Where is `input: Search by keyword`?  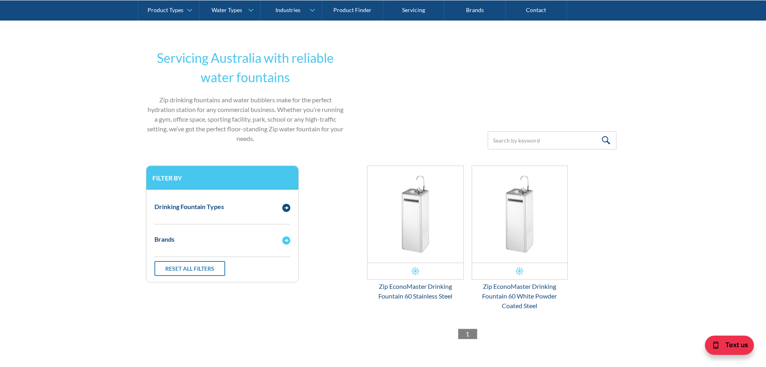 input: Search by keyword is located at coordinates (552, 140).